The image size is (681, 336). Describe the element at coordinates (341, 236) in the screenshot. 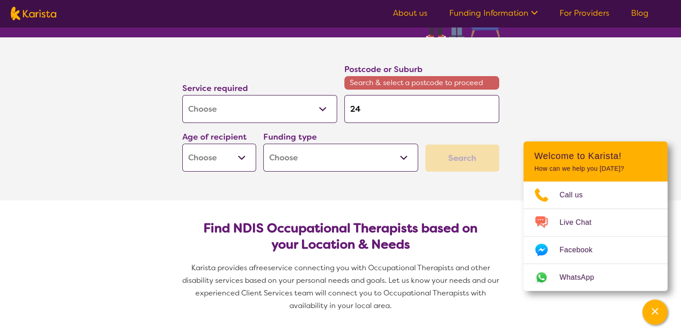

I see `h2: Find NDIS Occupational Therapists based on your Location & Needs` at that location.